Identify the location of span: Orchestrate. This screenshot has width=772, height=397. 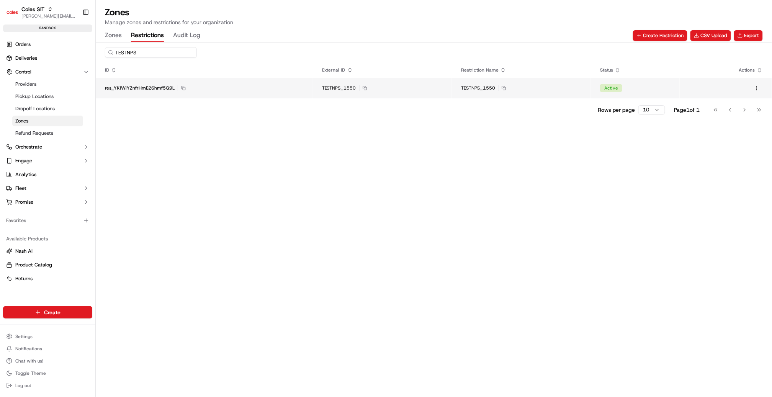
(29, 147).